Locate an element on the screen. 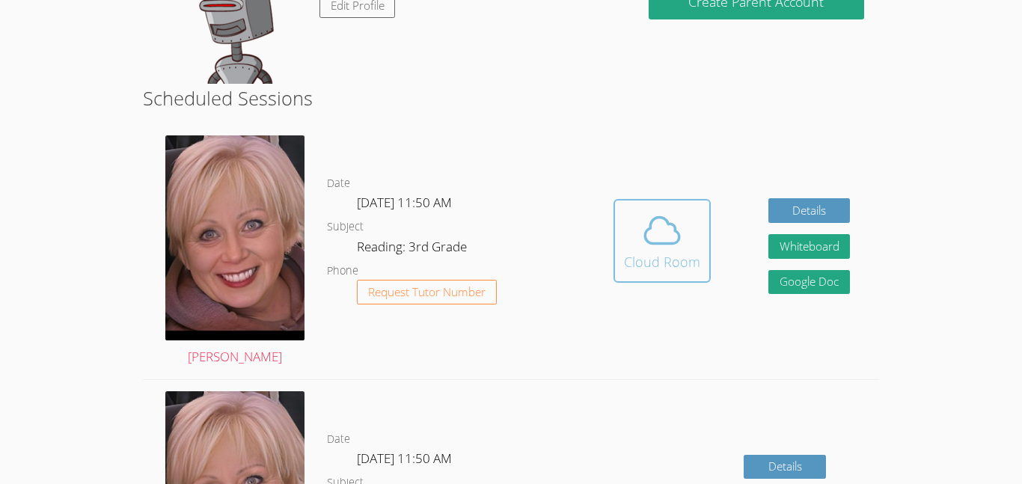  button: Request Tutor Number is located at coordinates (426, 292).